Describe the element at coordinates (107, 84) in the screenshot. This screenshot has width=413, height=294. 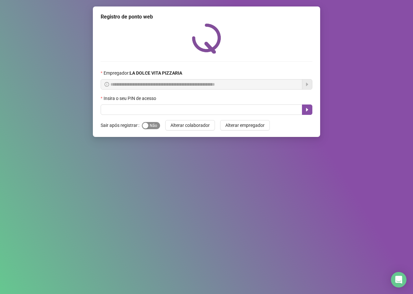
I see `span: info-circle` at that location.